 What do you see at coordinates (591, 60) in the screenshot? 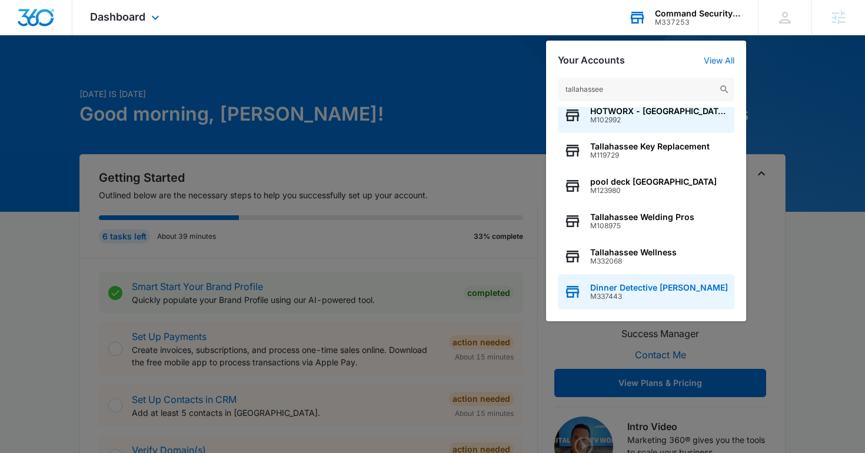
I see `h2: Your Accounts` at bounding box center [591, 60].